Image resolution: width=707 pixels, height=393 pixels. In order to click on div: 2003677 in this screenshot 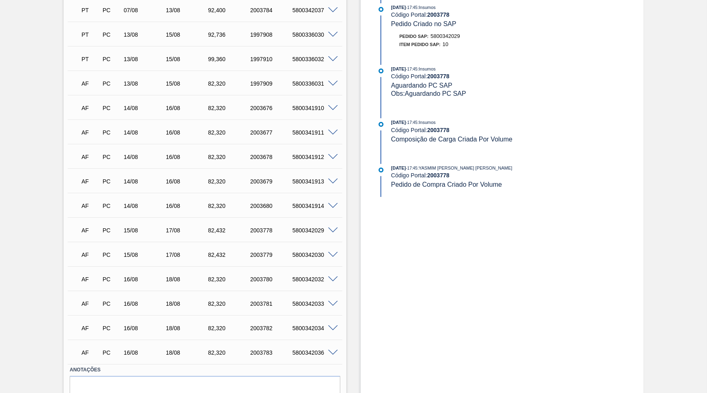, I will do `click(271, 132)`.